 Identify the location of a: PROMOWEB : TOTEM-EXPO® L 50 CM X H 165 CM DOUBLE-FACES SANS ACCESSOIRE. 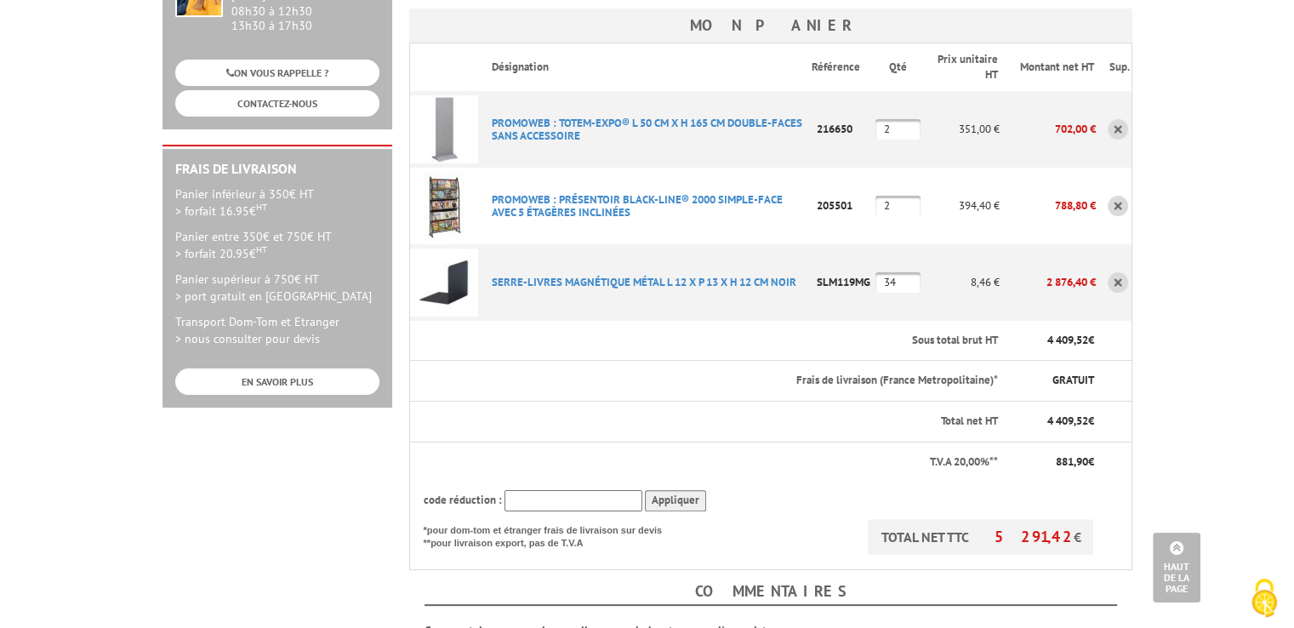
(646, 129).